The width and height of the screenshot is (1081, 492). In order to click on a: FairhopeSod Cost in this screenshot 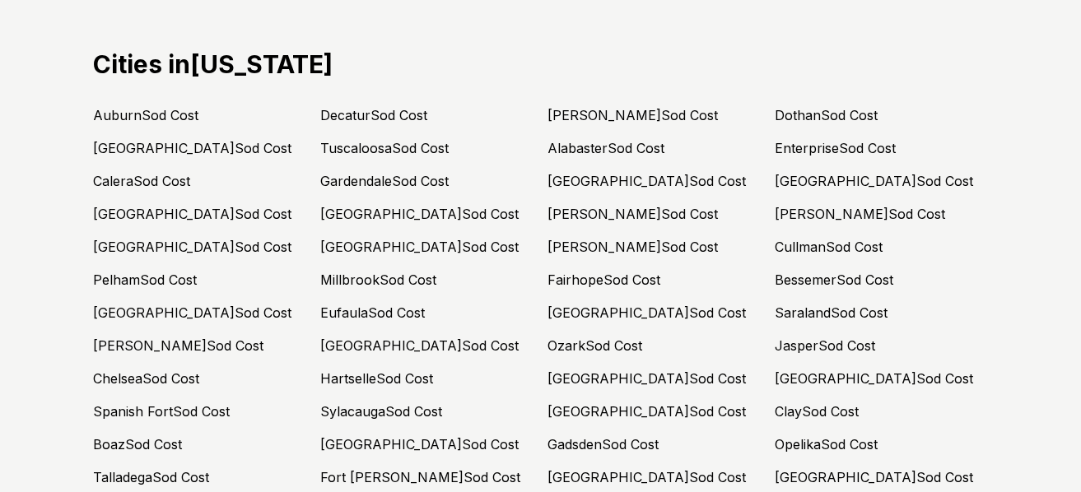, I will do `click(603, 280)`.